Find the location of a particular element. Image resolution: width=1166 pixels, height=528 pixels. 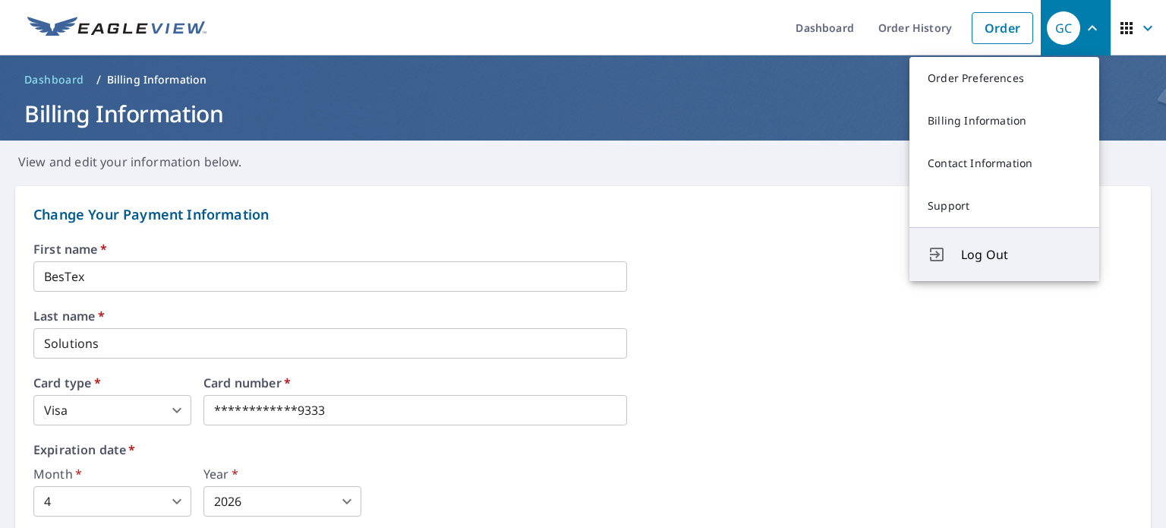

nav: breadcrumb is located at coordinates (583, 80).